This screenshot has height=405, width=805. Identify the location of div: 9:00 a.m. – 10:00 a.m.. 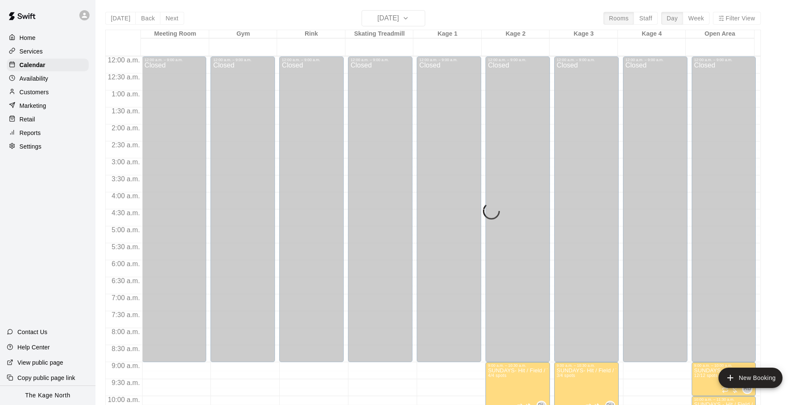
(724, 365).